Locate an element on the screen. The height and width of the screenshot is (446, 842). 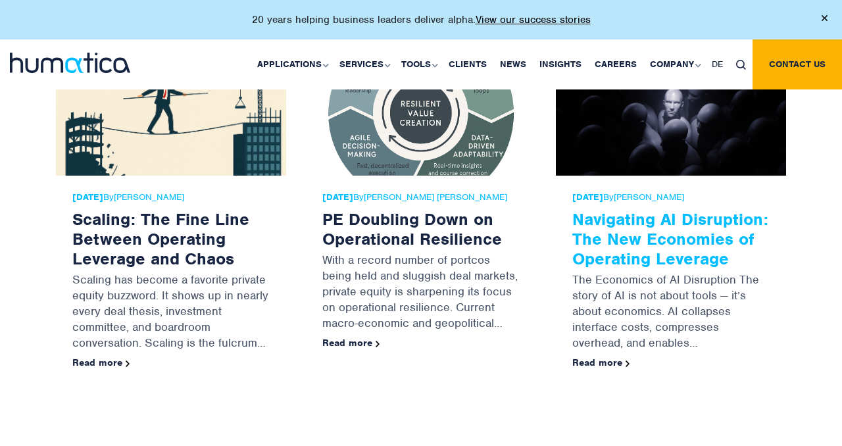
a: Insights is located at coordinates (560, 64).